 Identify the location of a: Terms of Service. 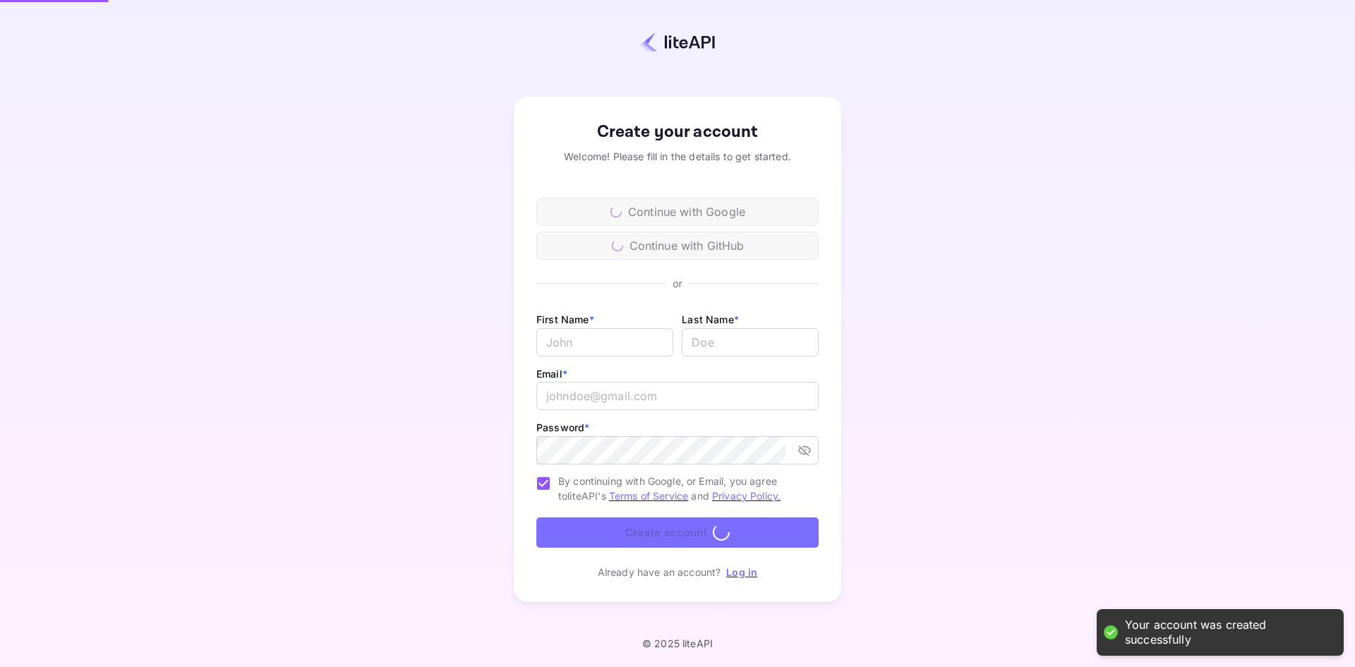
(649, 496).